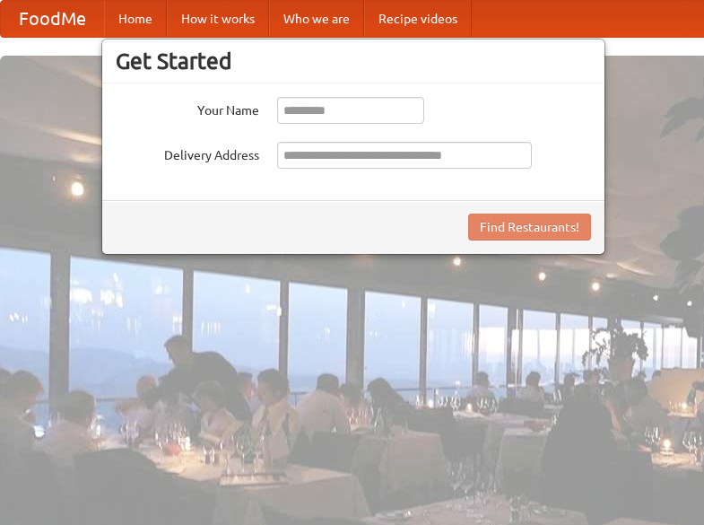 The image size is (704, 525). What do you see at coordinates (529, 227) in the screenshot?
I see `button: Find Restaurants!` at bounding box center [529, 227].